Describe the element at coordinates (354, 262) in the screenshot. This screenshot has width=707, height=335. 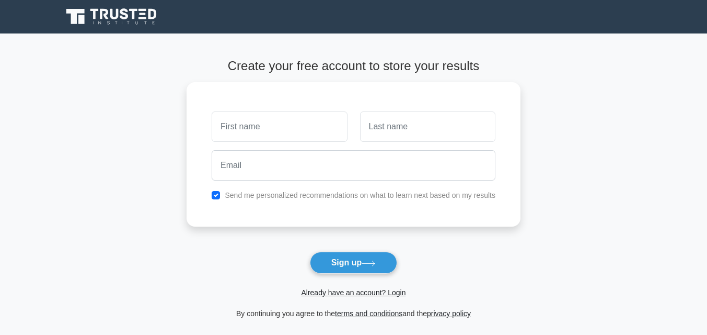
I see `button: Sign up` at that location.